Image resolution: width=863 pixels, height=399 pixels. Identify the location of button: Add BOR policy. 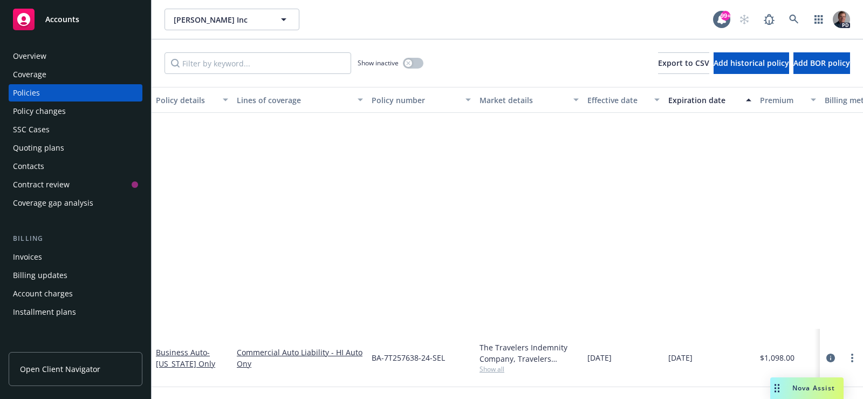
(821, 63).